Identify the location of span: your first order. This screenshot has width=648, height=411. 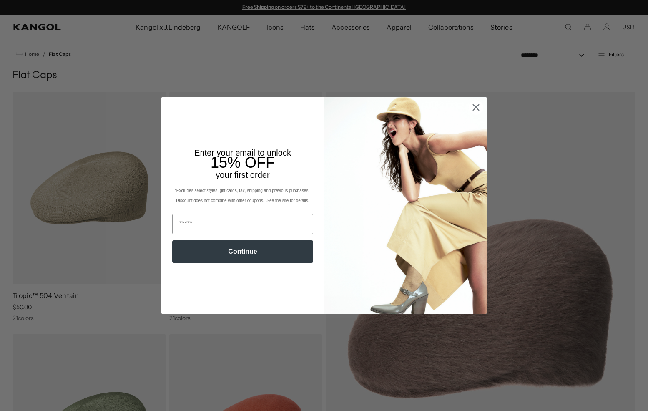
(242, 175).